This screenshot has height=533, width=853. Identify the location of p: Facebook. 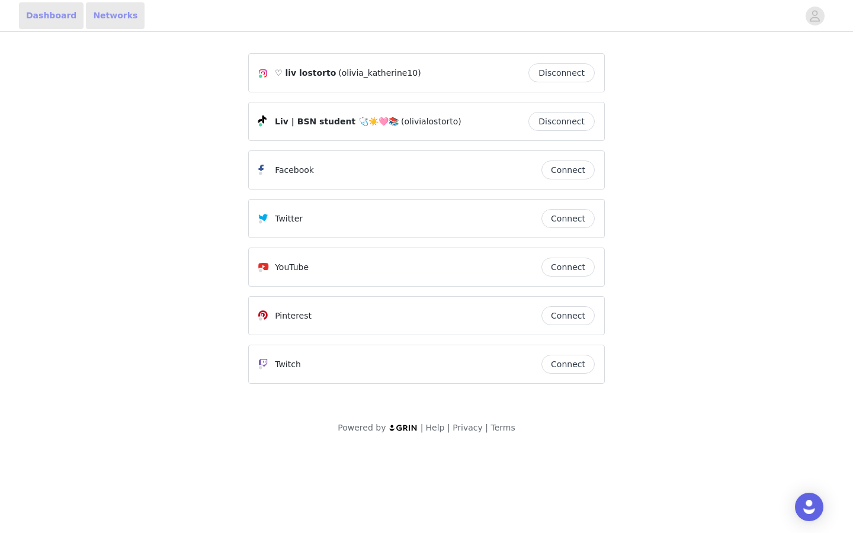
(294, 170).